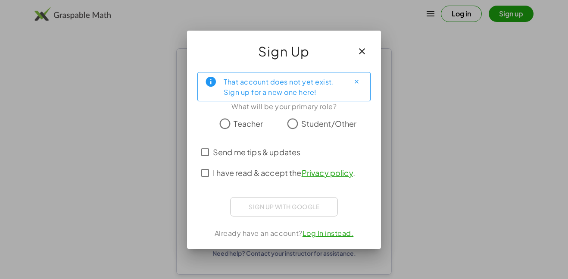  What do you see at coordinates (328, 233) in the screenshot?
I see `a: Log In instead.` at bounding box center [328, 233].